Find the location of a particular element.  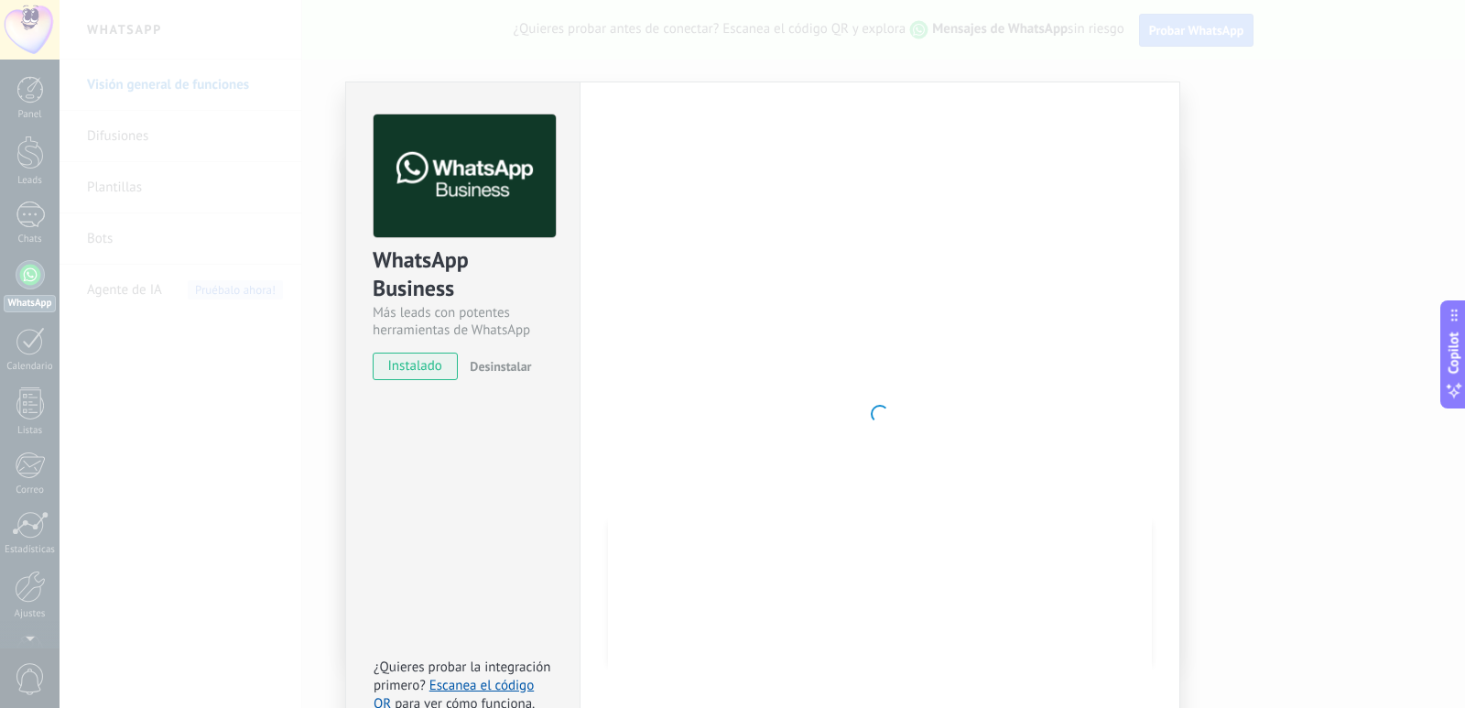

div: WhatsApp Business is located at coordinates (462, 275).